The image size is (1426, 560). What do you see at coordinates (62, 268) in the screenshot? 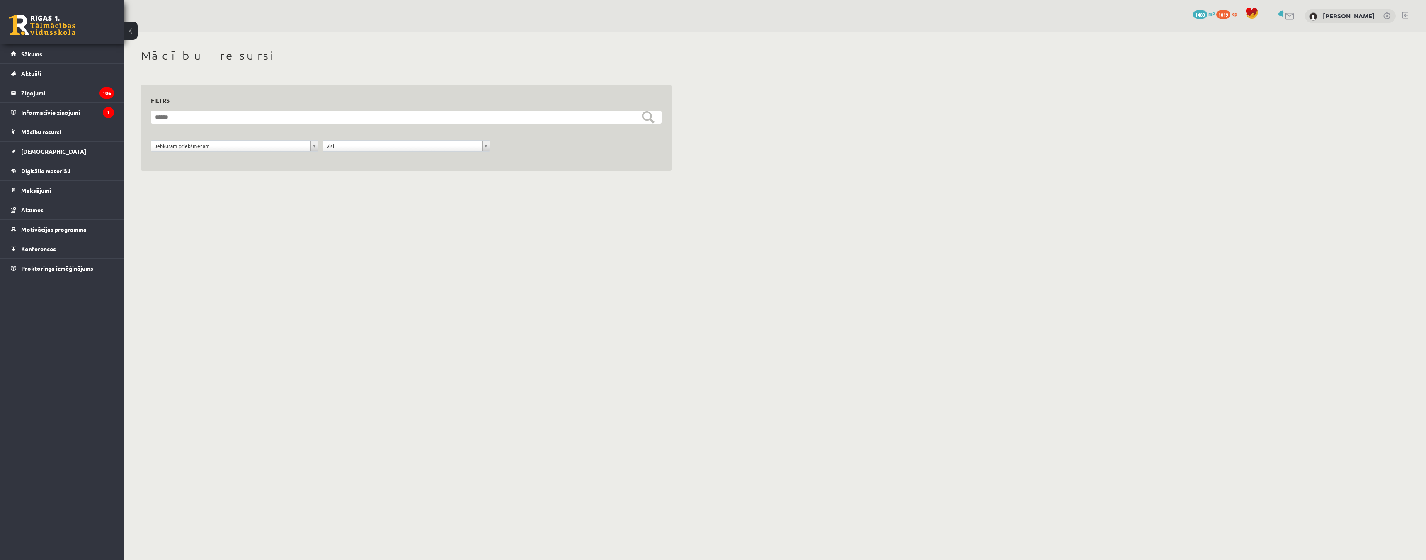
I see `a: Proktoringa izmēģinājums` at bounding box center [62, 268].